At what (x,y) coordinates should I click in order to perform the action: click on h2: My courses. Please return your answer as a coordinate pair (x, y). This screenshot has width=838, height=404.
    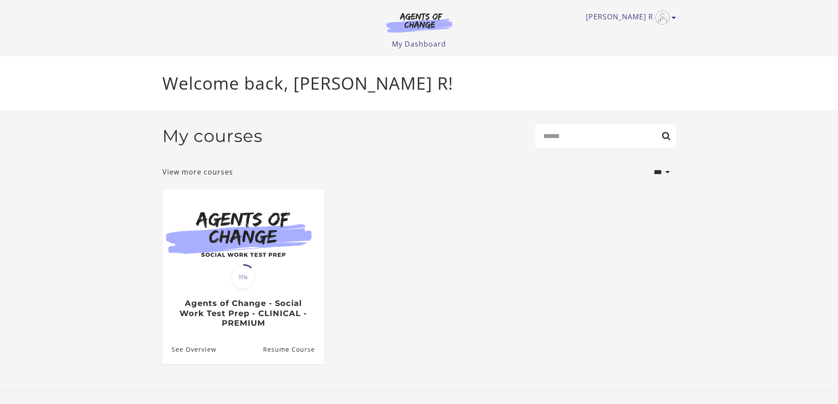
    Looking at the image, I should click on (212, 136).